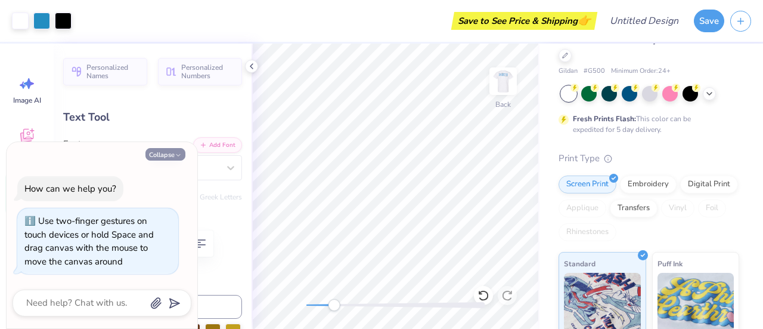 The height and width of the screenshot is (329, 763). Describe the element at coordinates (105, 72) in the screenshot. I see `button: Personalized Names` at that location.